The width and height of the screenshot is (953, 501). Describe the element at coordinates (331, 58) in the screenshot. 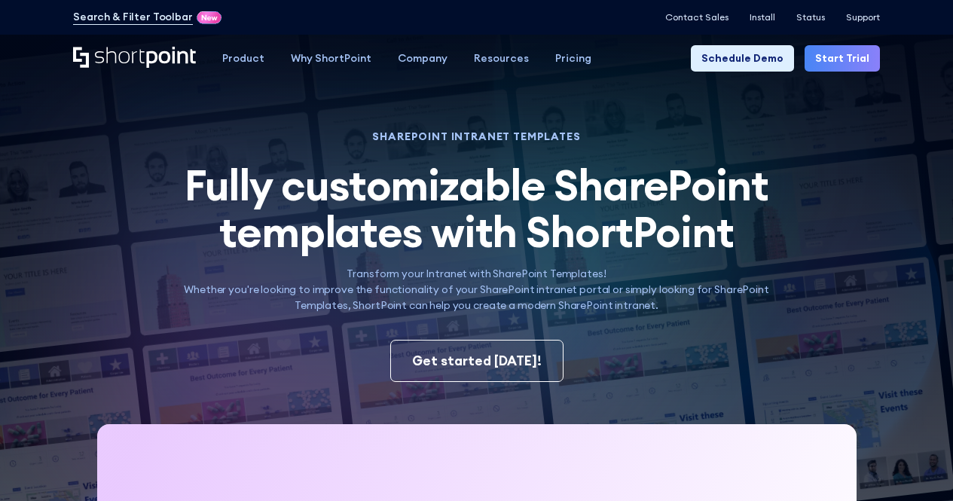

I see `div: Why ShortPoint` at that location.